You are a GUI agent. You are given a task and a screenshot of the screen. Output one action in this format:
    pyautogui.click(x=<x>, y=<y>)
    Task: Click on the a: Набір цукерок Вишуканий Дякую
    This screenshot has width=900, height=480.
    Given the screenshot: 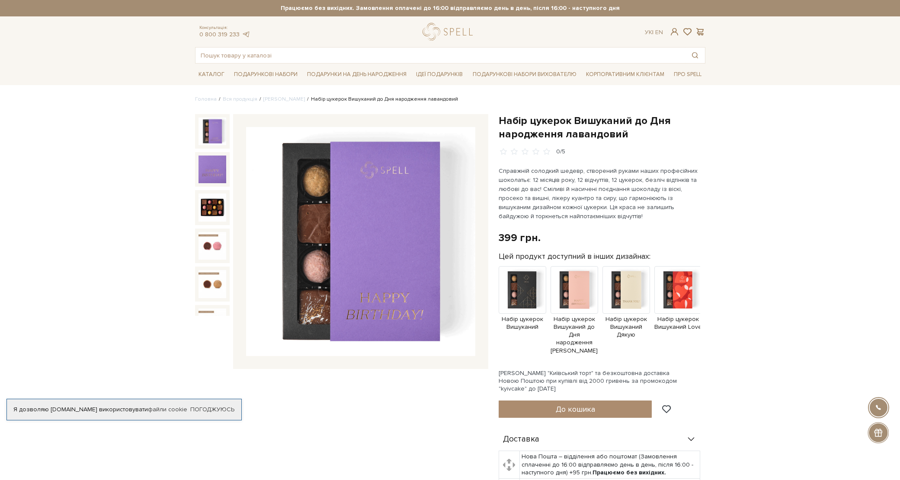 What is the action you would take?
    pyautogui.click(x=626, y=312)
    